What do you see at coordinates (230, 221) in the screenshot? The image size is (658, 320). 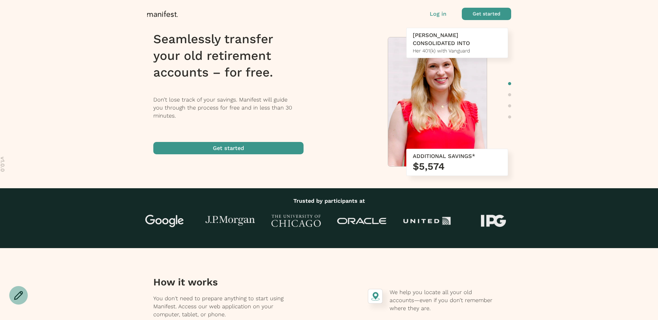 I see `img: J.P Morgan` at bounding box center [230, 221].